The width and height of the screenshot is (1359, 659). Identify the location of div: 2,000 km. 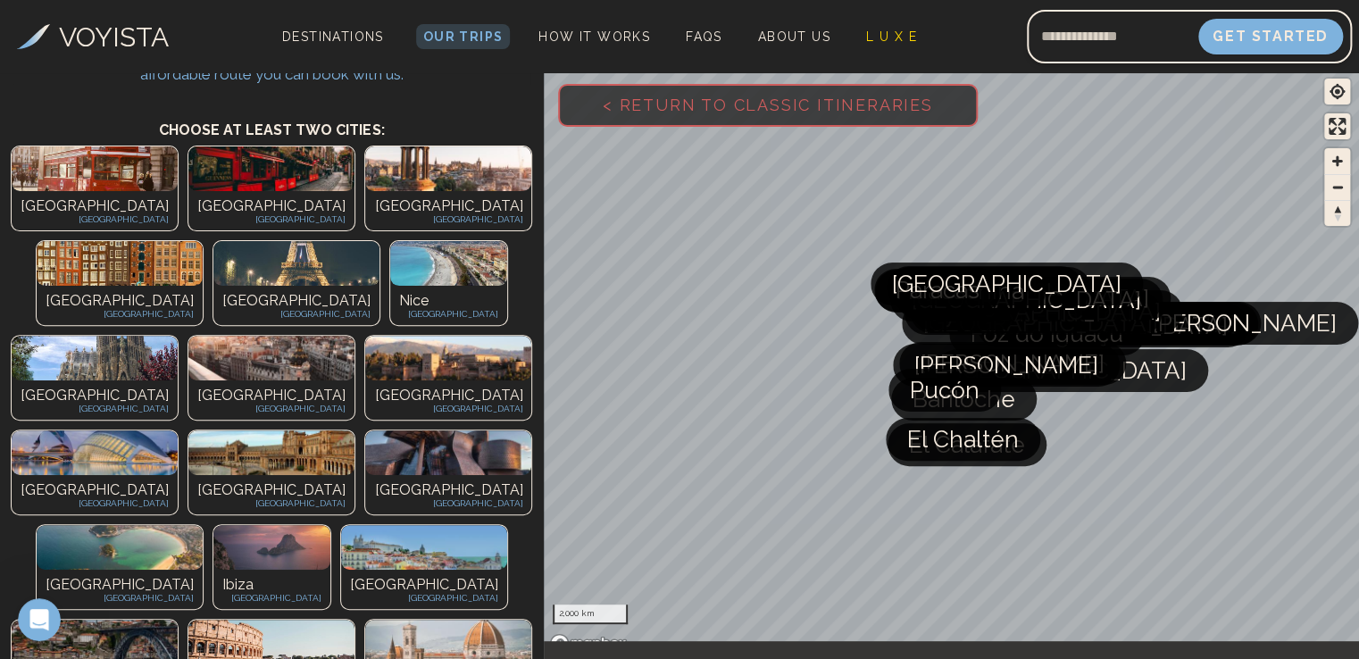
(590, 614).